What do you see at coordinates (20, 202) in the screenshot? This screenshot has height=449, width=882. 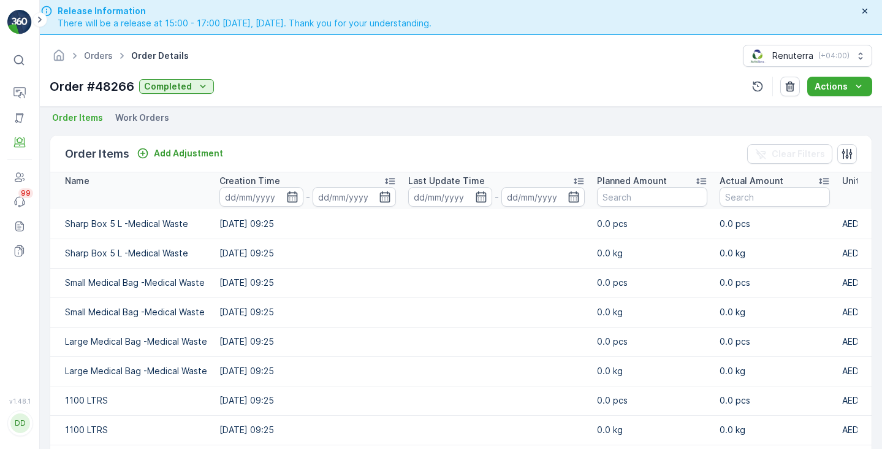 I see `a: 99` at bounding box center [20, 202].